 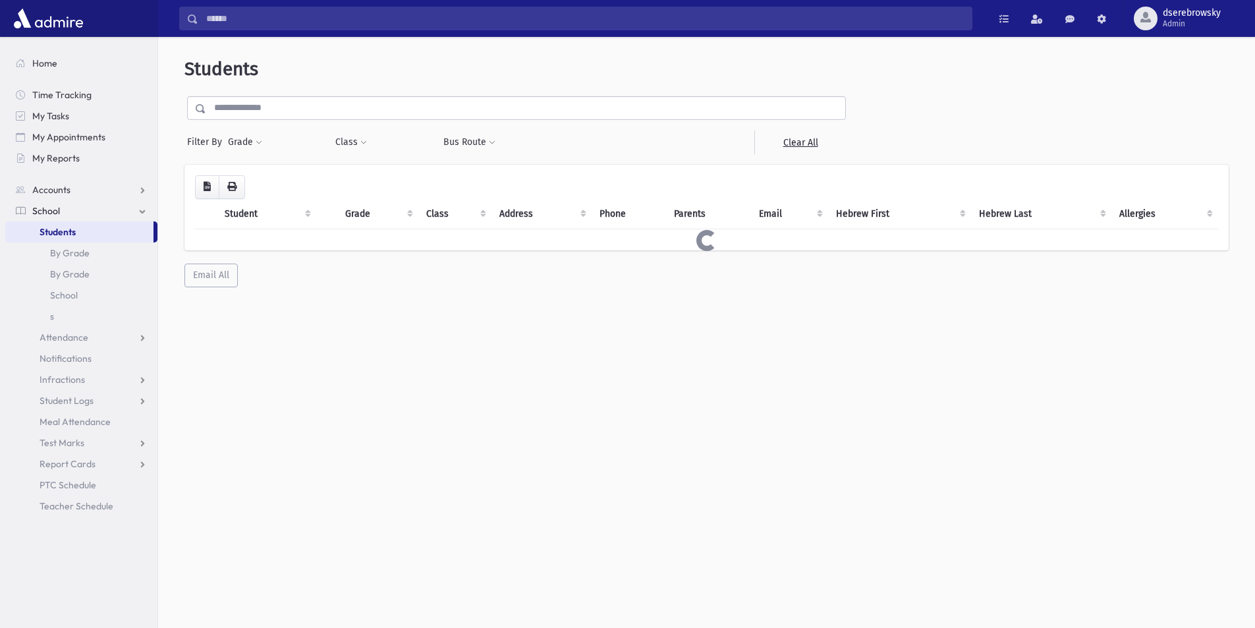 What do you see at coordinates (46, 211) in the screenshot?
I see `span: School` at bounding box center [46, 211].